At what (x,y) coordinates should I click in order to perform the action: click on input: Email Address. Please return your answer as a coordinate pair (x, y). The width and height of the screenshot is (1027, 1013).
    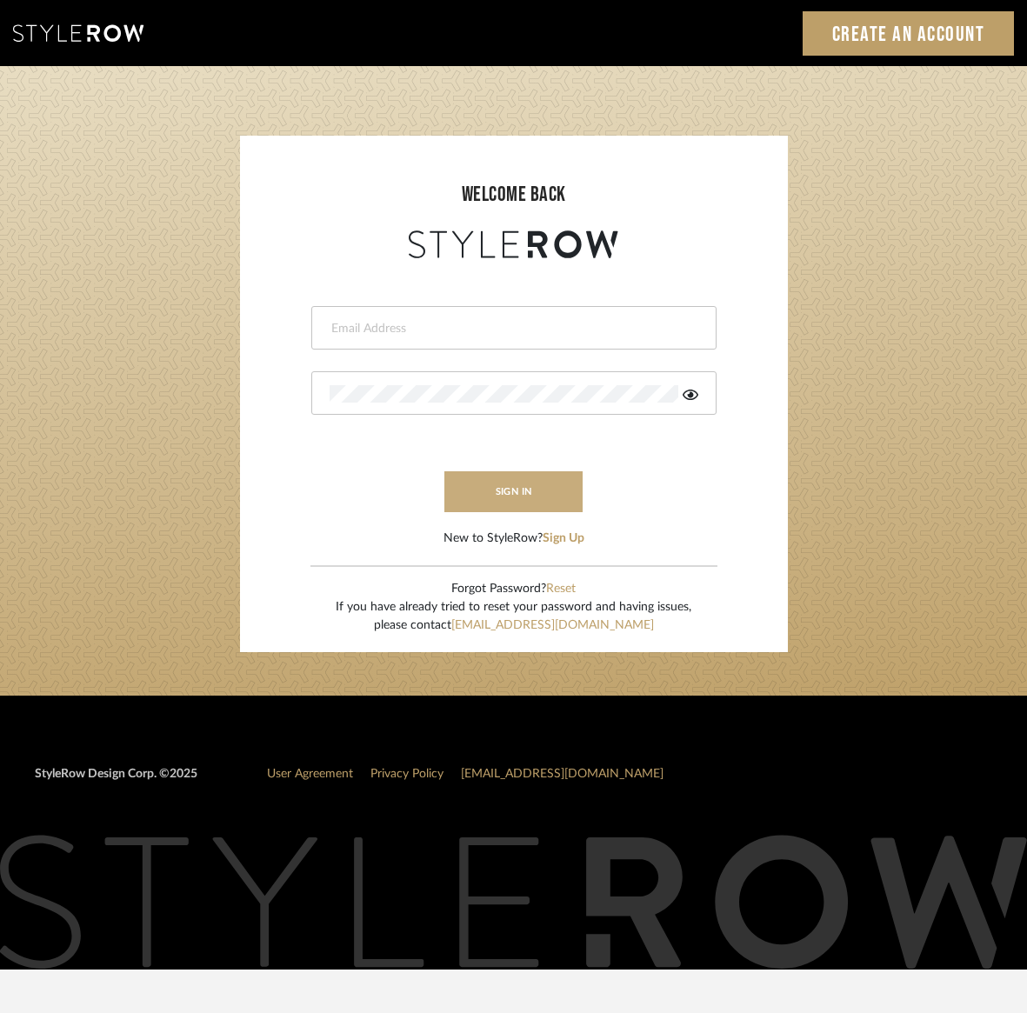
    Looking at the image, I should click on (511, 329).